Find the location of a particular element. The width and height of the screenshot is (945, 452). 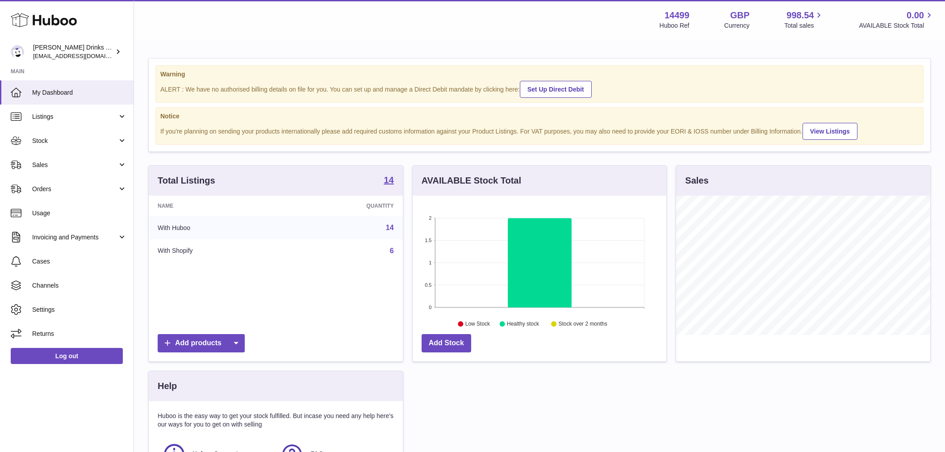

span: My Dashboard is located at coordinates (80, 92).